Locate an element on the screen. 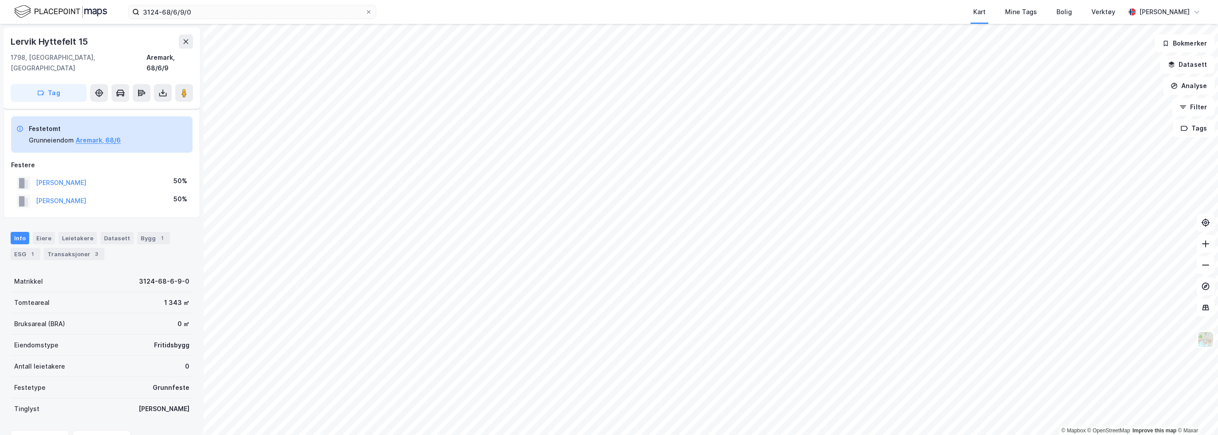 This screenshot has height=435, width=1218. button: Filter is located at coordinates (1194, 107).